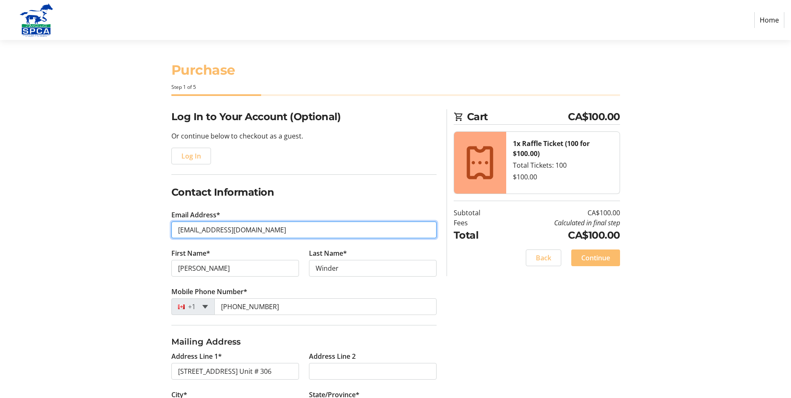 The height and width of the screenshot is (398, 791). I want to click on button: Back, so click(543, 258).